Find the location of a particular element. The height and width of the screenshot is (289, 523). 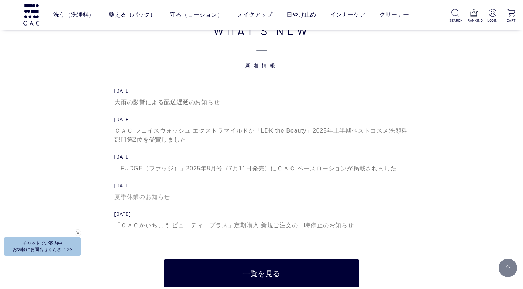

a: 一覧を見る is located at coordinates (261, 273).